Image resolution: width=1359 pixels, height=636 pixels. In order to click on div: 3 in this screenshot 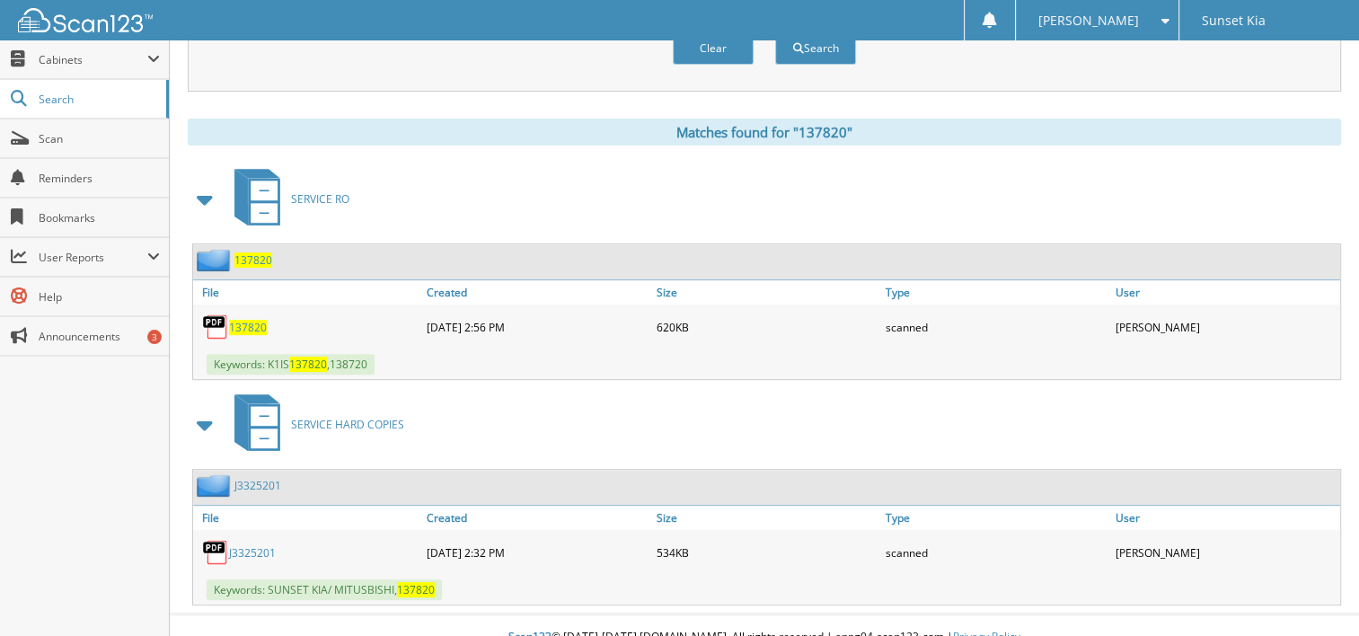, I will do `click(154, 337)`.